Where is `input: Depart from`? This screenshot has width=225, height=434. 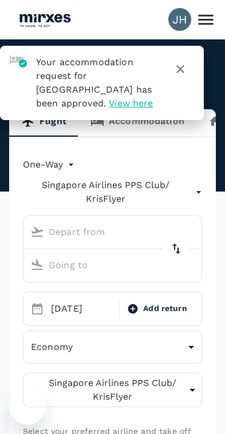
input: Depart from is located at coordinates (101, 231).